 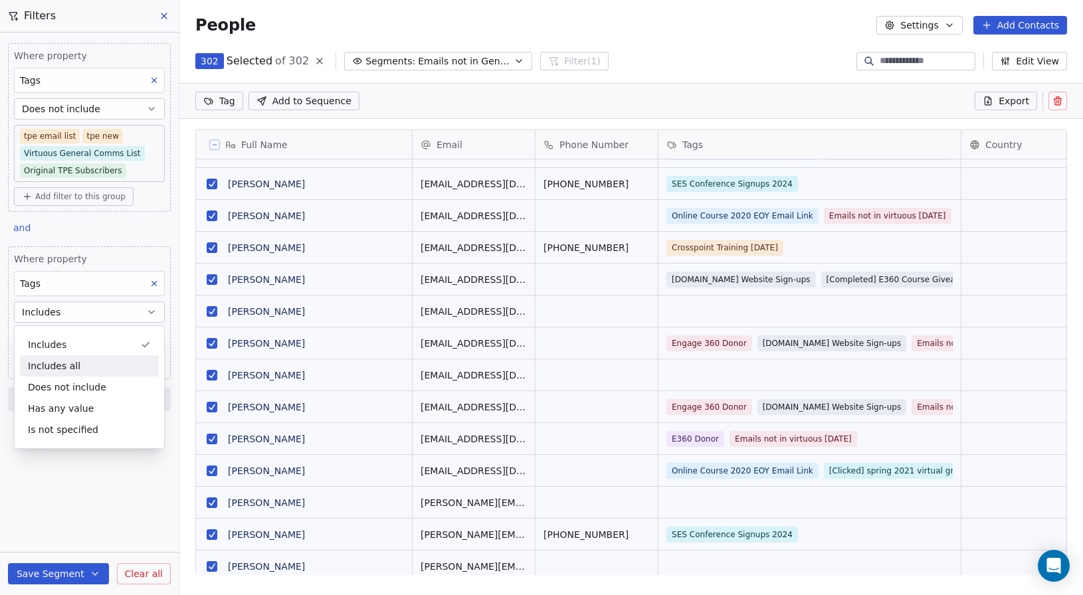 I want to click on div: Includes all, so click(x=89, y=366).